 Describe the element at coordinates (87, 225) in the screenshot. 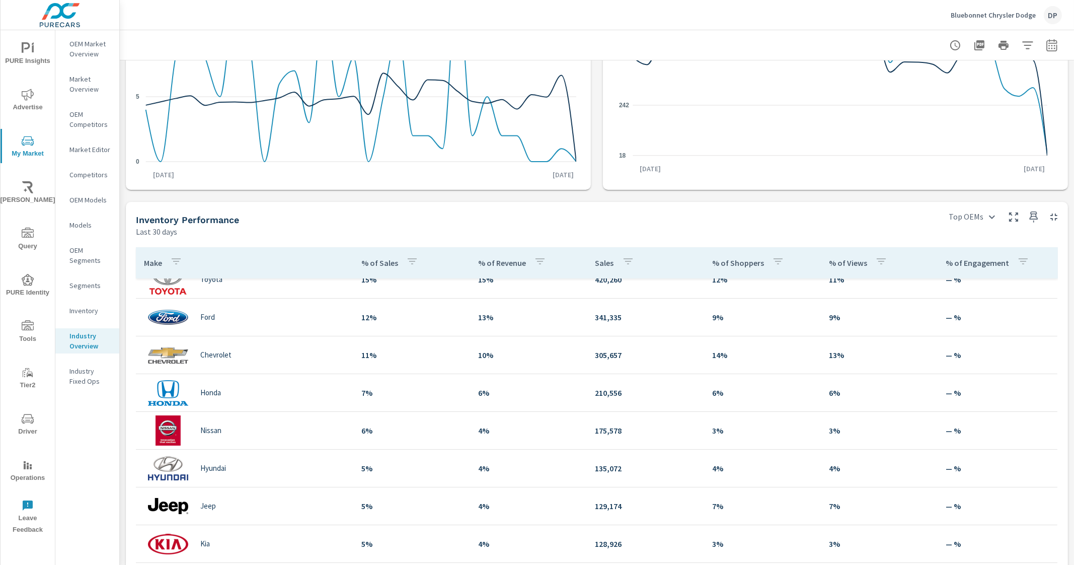

I see `div: Models` at that location.